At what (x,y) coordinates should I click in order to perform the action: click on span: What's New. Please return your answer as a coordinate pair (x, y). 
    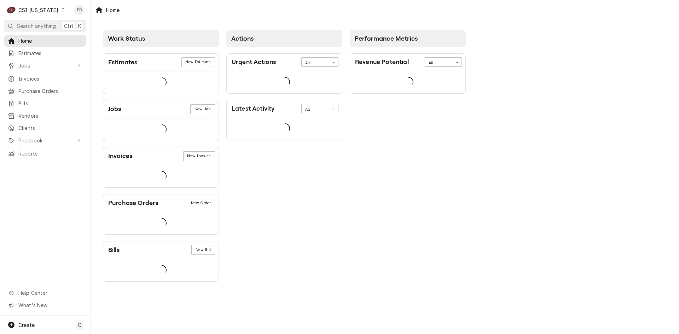
    Looking at the image, I should click on (50, 305).